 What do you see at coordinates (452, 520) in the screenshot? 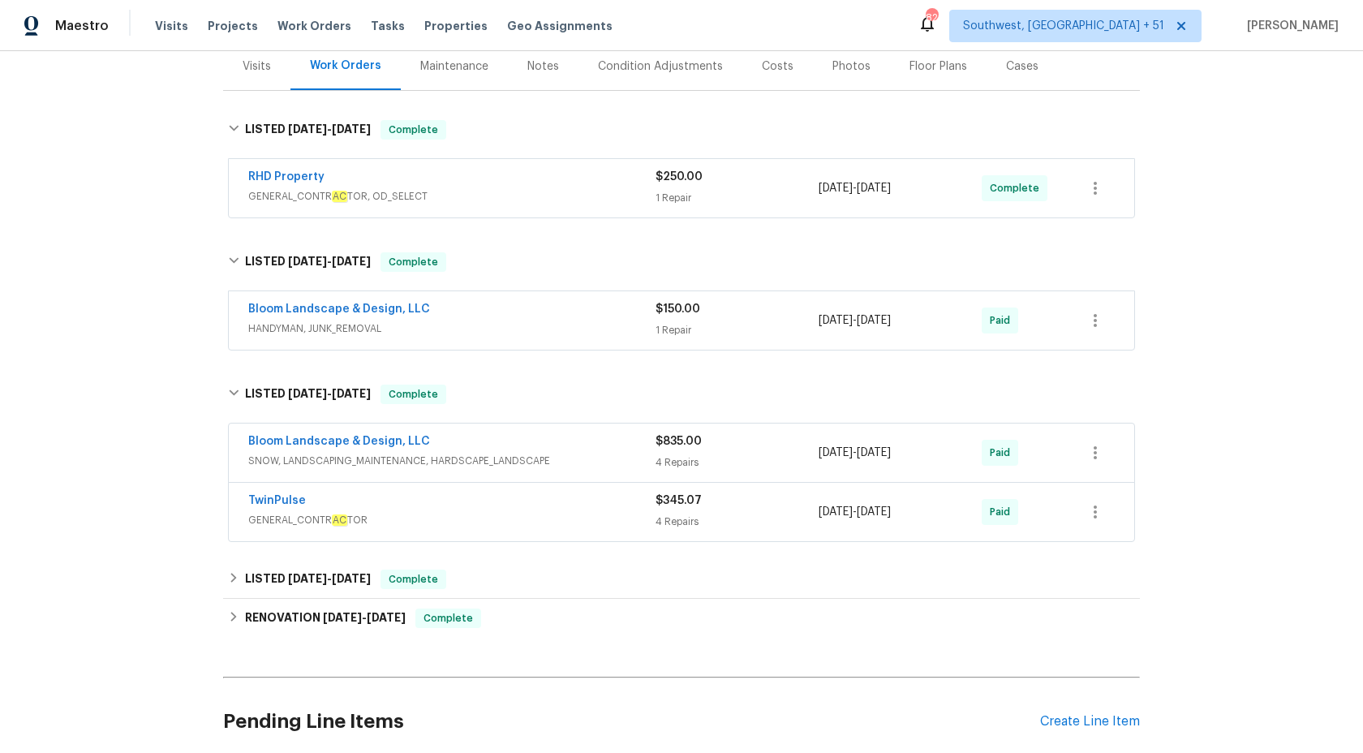
I see `span: GENERAL_CONTR TOR` at bounding box center [452, 520].